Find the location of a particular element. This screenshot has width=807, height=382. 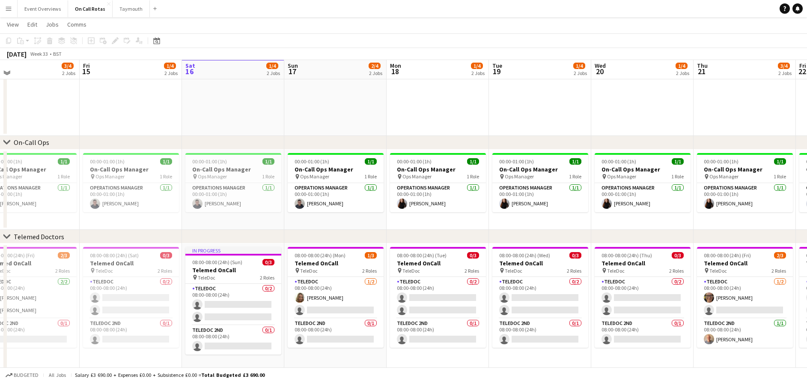

button: On Call Rotas is located at coordinates (90, 9).